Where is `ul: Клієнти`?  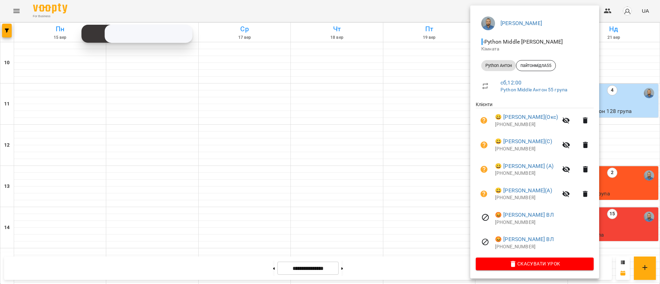
ul: Клієнти is located at coordinates (535, 180).